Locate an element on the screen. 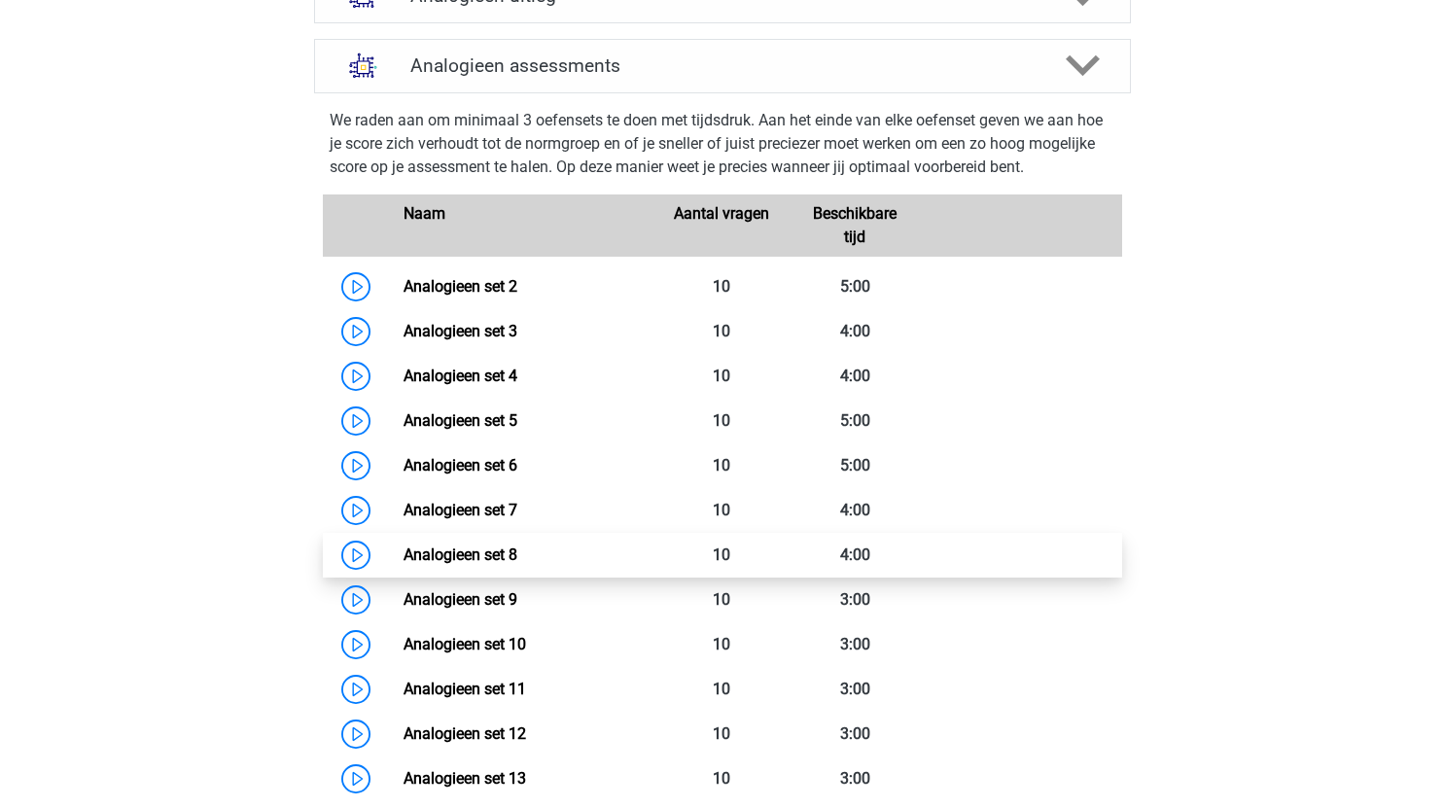  img: analogieen assessments is located at coordinates (363, 65).